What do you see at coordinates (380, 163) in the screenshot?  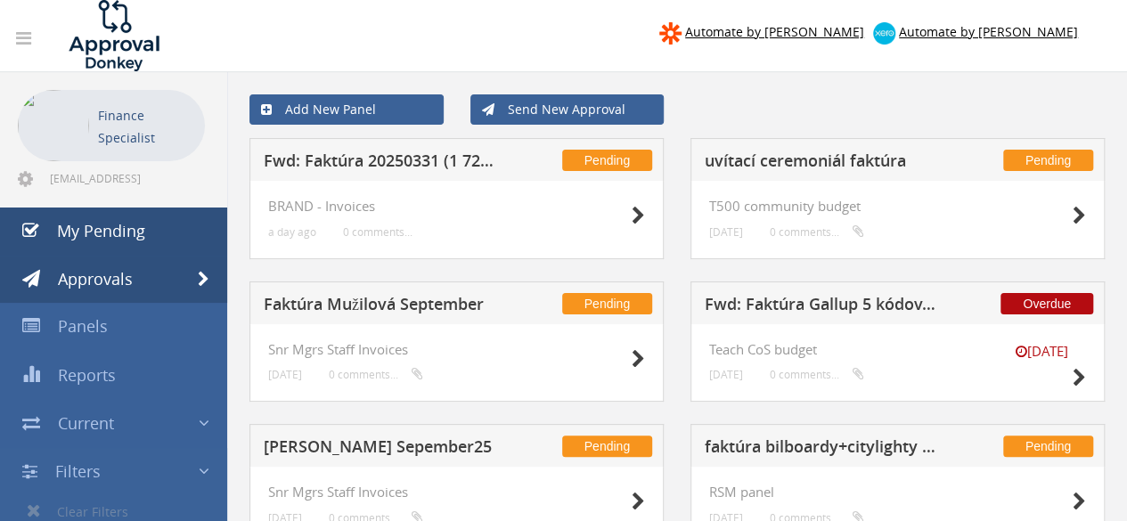 I see `h5: Fwd: Faktúra 20250331 (1 722,00 EUR)` at bounding box center [380, 163].